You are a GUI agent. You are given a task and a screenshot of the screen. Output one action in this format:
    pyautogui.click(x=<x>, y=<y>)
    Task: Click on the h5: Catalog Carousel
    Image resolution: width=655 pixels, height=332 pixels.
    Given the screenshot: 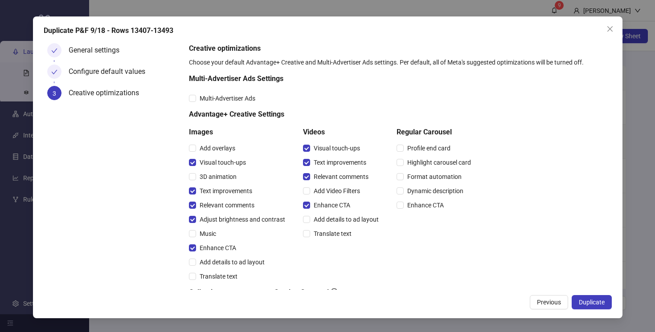 What is the action you would take?
    pyautogui.click(x=326, y=293)
    